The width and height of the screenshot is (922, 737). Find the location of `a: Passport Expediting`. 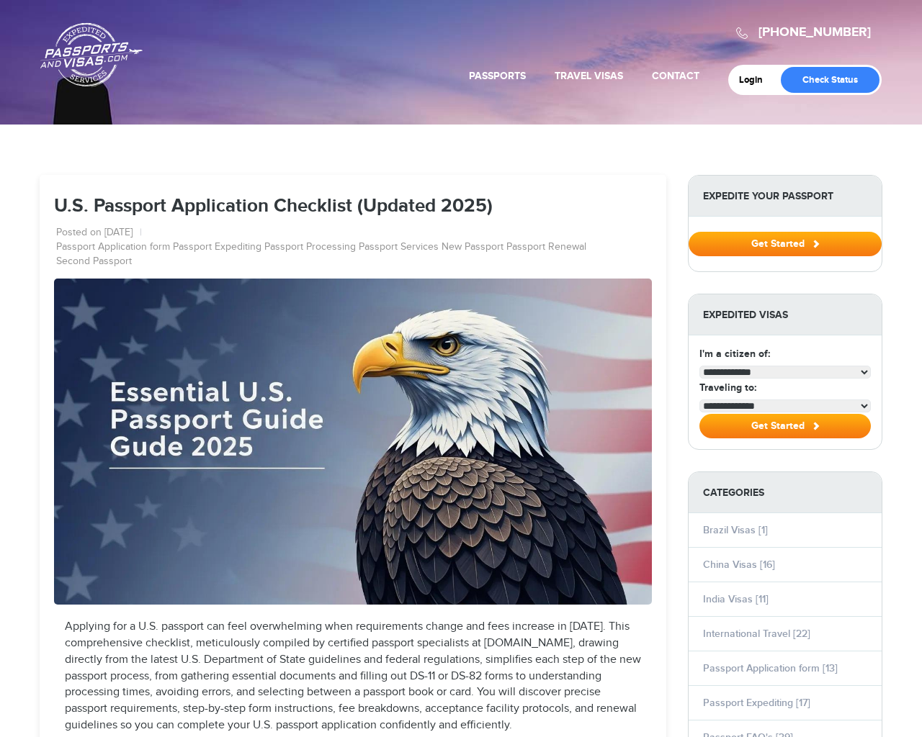

a: Passport Expediting is located at coordinates (217, 248).